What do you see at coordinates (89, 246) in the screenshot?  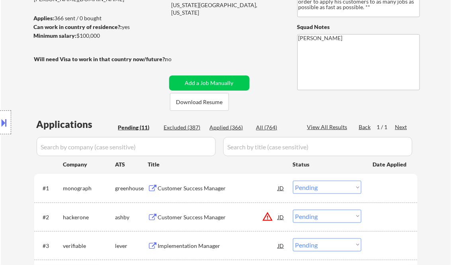 I see `div: verifiable` at bounding box center [89, 246].